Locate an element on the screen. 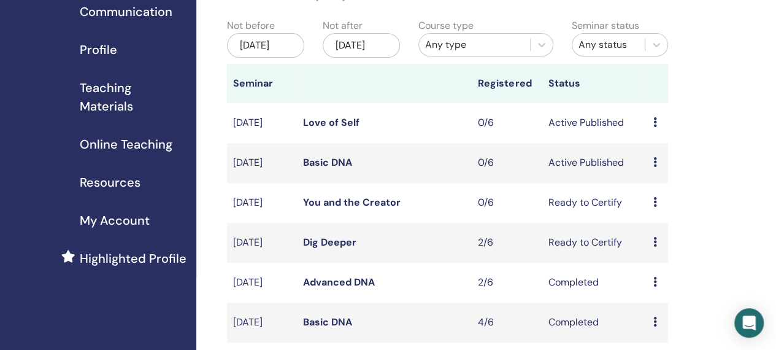  label: Not after is located at coordinates (342, 26).